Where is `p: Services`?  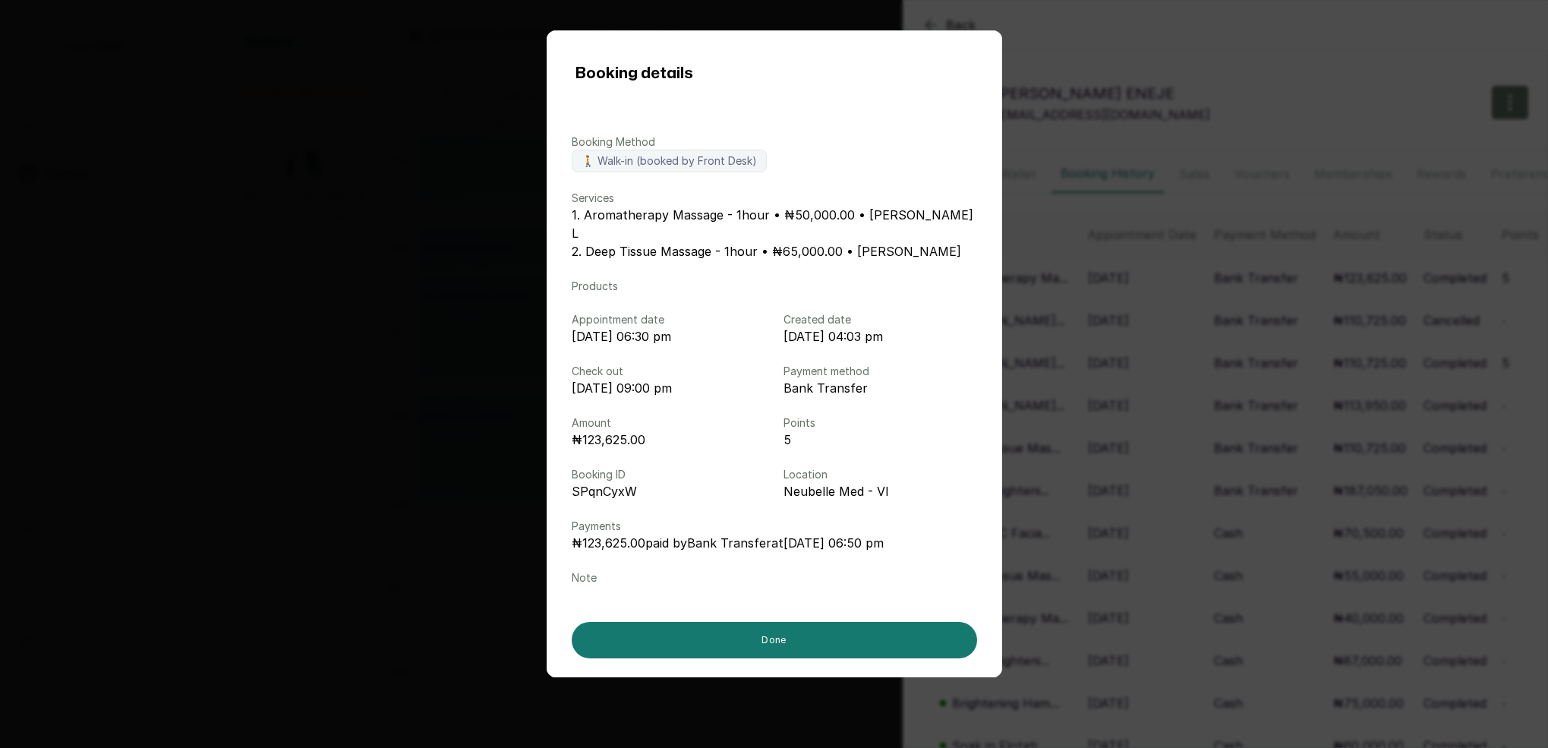 p: Services is located at coordinates (775, 198).